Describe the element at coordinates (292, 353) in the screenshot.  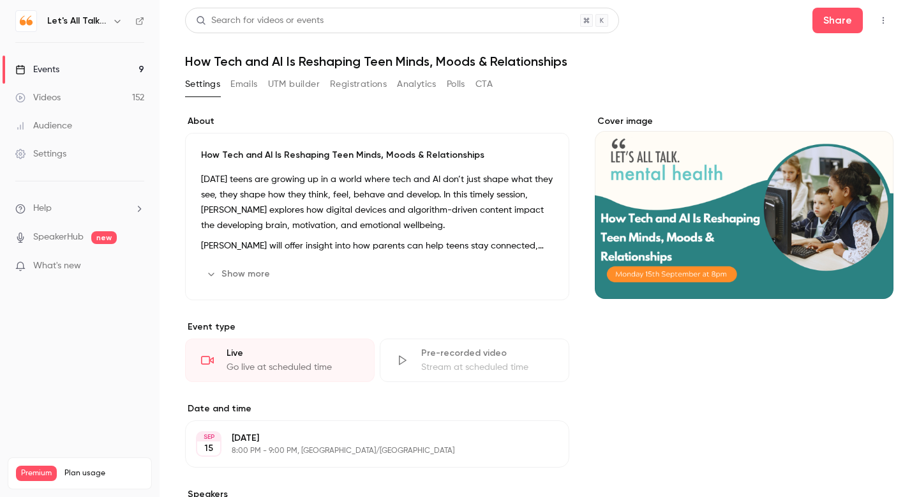
I see `div: Live` at that location.